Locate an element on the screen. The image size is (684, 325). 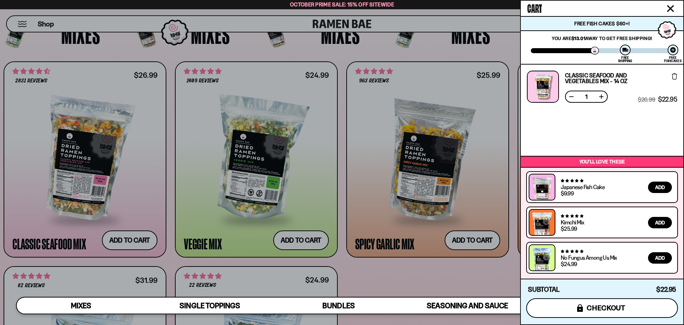
a: Seasoning and Sauce is located at coordinates (467, 305).